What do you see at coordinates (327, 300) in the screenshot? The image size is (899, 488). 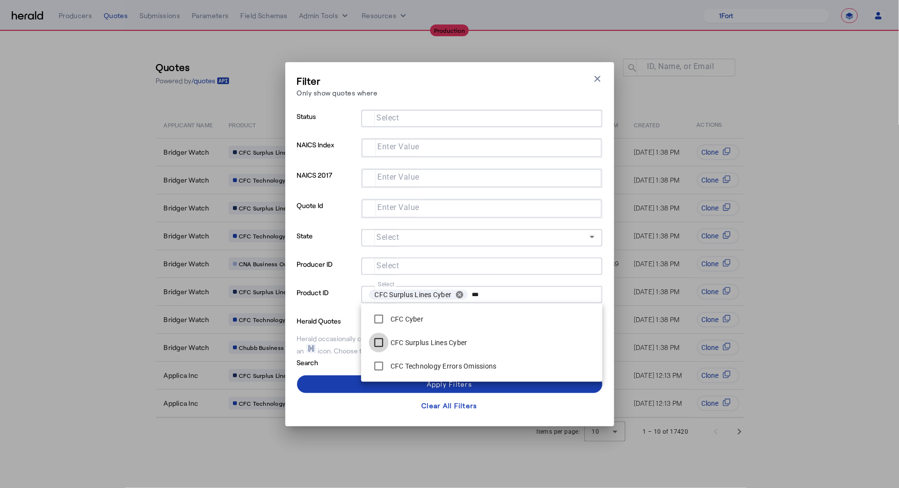 I see `p: Product ID` at bounding box center [327, 300].